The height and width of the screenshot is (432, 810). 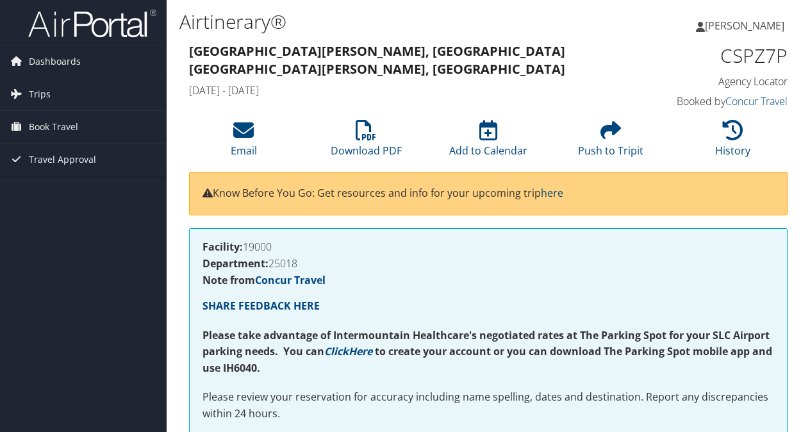 I want to click on h1: CSPZ7P, so click(x=720, y=56).